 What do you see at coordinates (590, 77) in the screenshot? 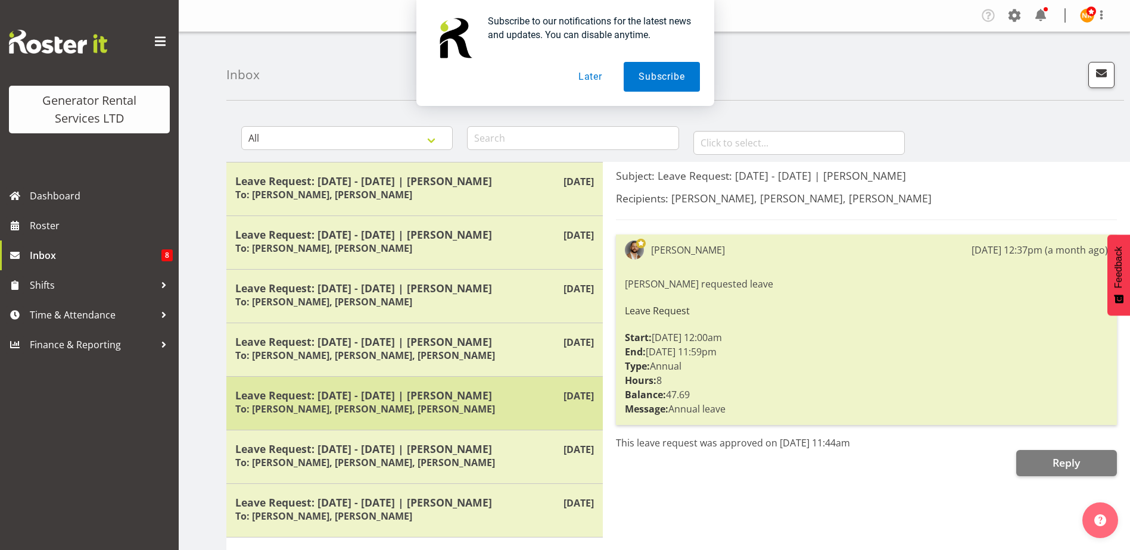
I see `button: Later` at bounding box center [590, 77].